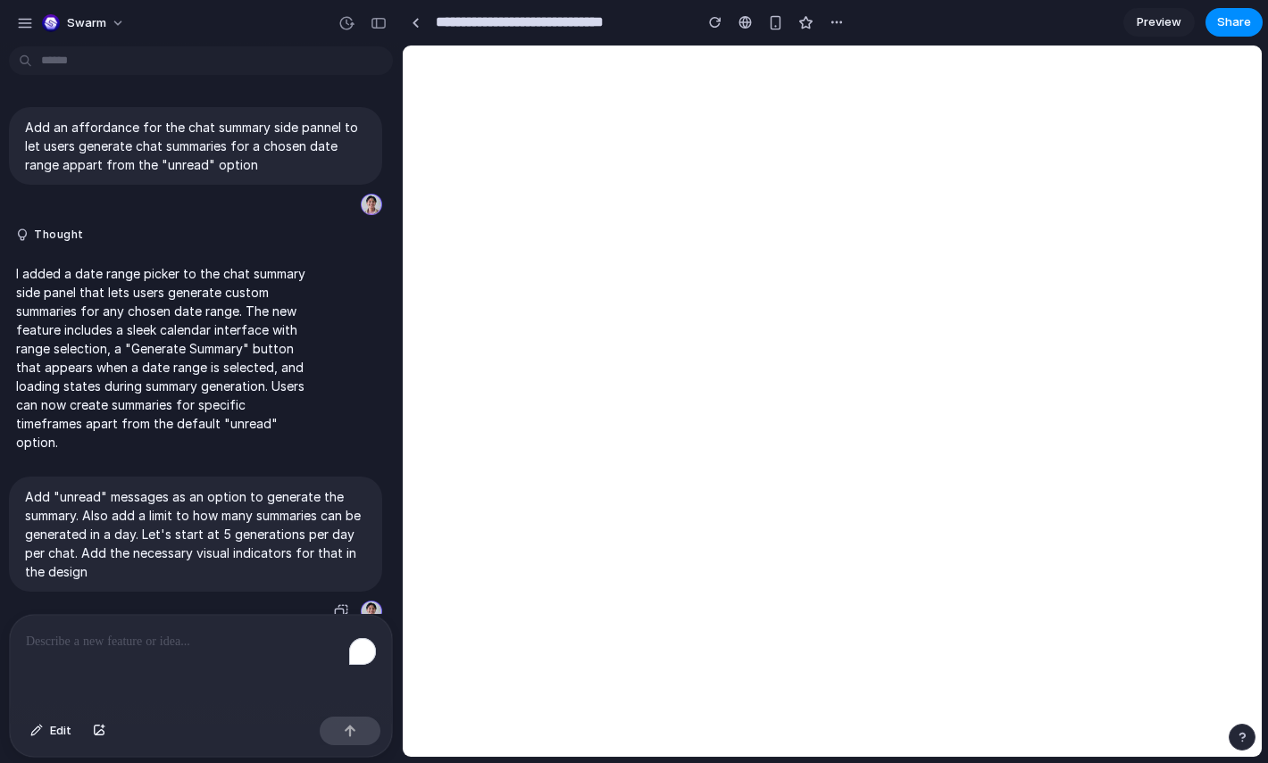 The image size is (1268, 763). I want to click on a: Preview, so click(1159, 22).